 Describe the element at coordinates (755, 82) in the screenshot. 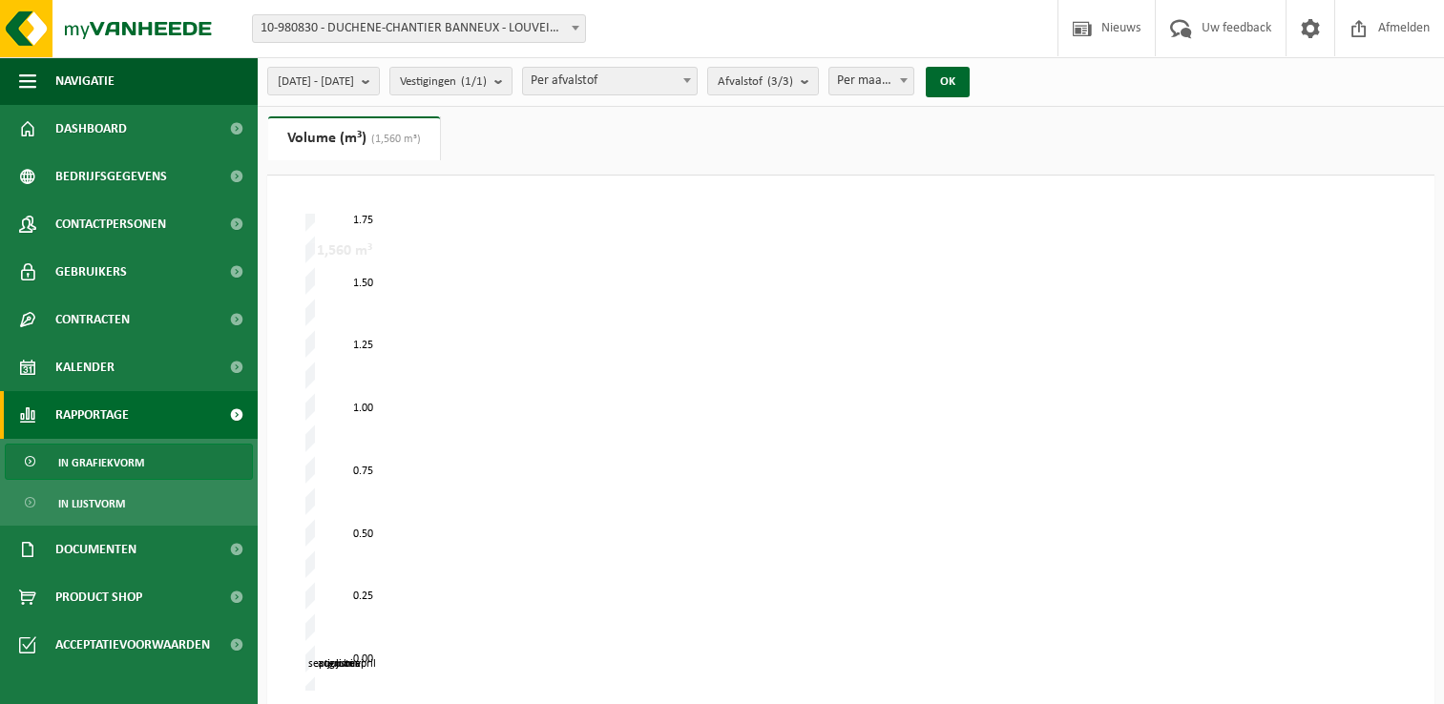

I see `span: Afvalstof` at that location.